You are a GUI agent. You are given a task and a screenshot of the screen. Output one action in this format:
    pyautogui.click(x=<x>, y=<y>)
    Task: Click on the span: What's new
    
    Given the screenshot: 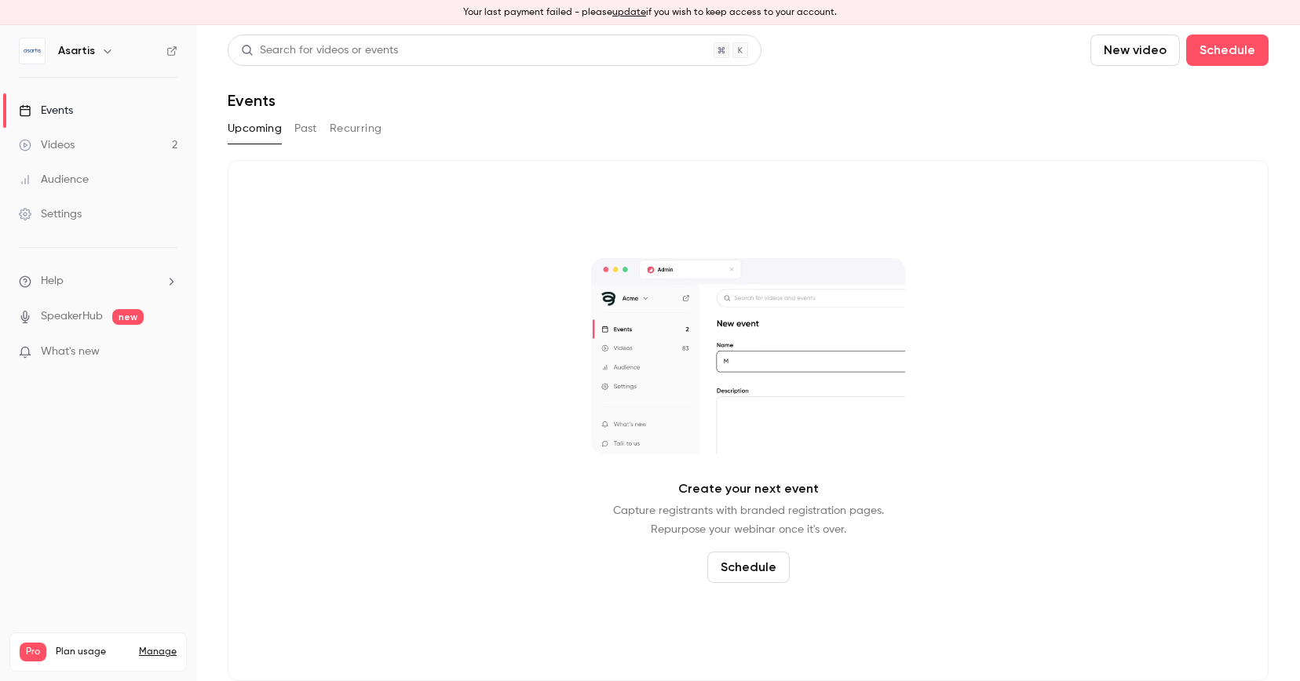 What is the action you would take?
    pyautogui.click(x=70, y=352)
    